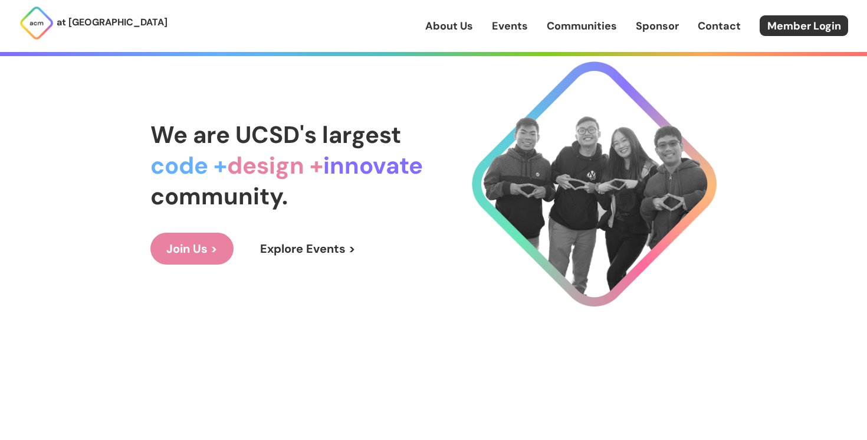 Image resolution: width=867 pixels, height=440 pixels. I want to click on span: innovate, so click(373, 165).